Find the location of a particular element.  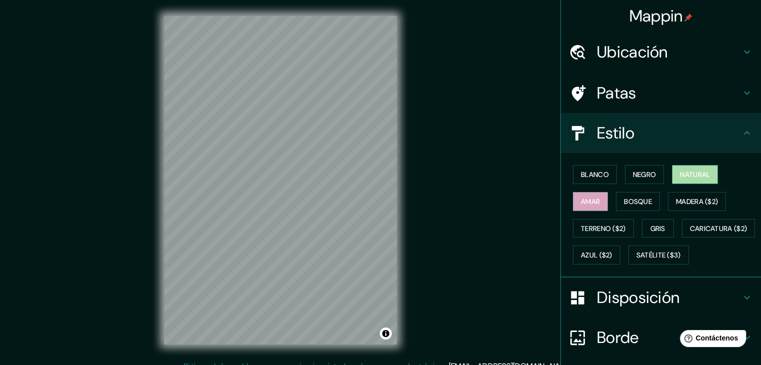

button: Azul ($2) is located at coordinates (596, 255).